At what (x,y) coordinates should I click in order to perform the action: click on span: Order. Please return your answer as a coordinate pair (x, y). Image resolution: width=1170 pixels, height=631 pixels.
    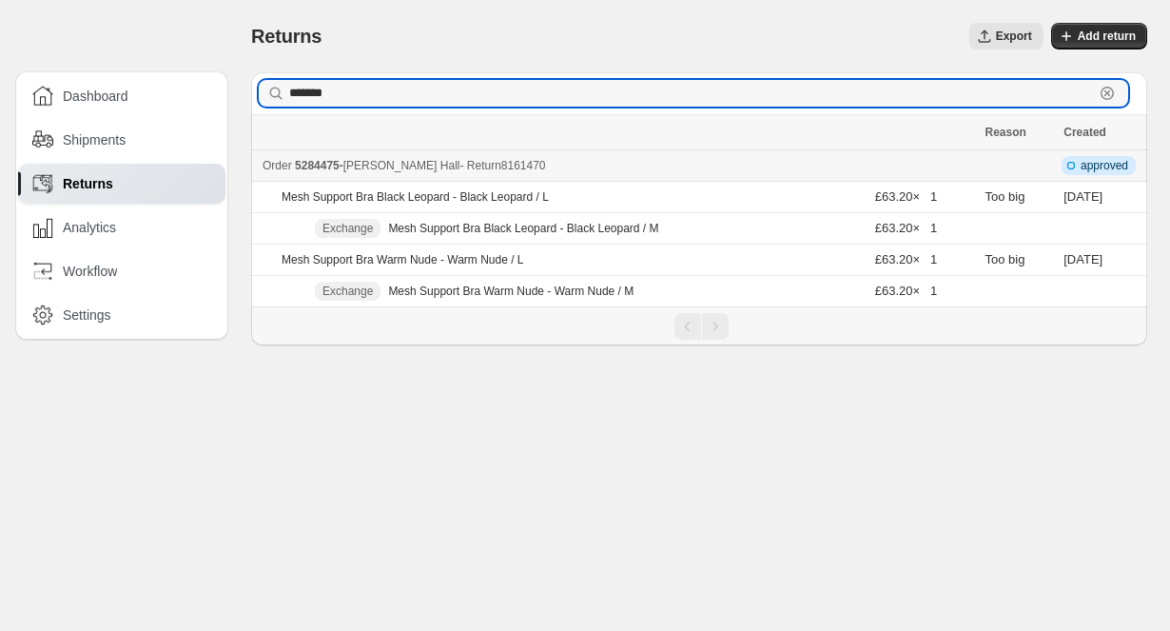
    Looking at the image, I should click on (277, 166).